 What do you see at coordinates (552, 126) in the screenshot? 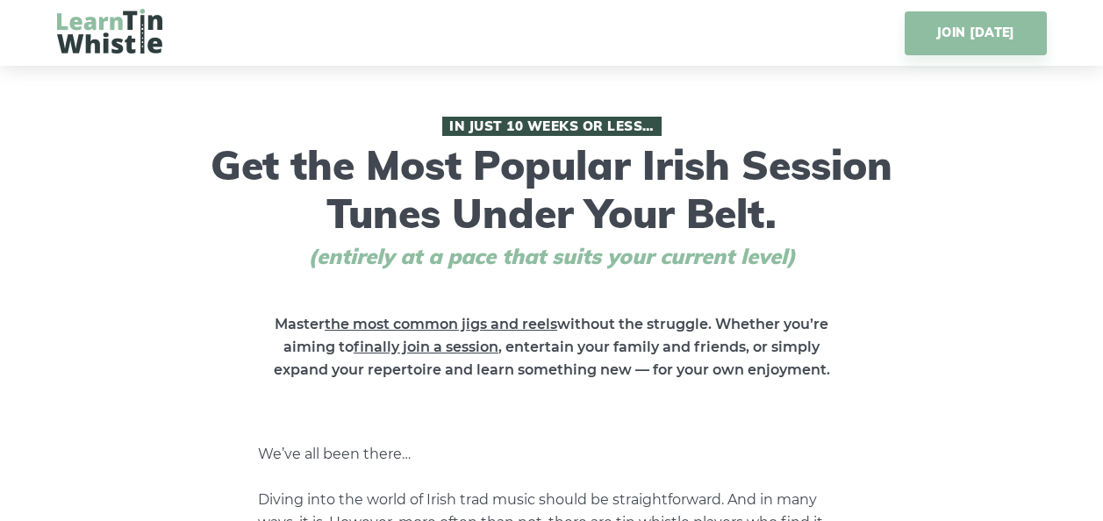
I see `span: In Just 10 Weeks or Less…` at bounding box center [552, 126].